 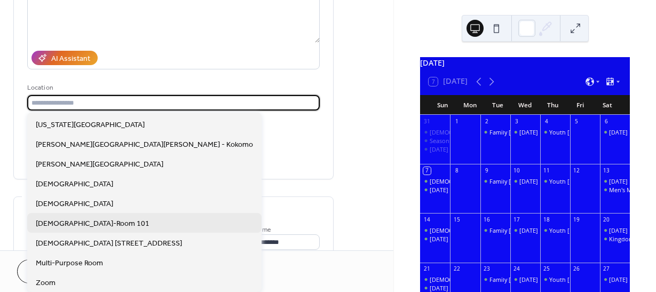 I want to click on div: 6, so click(x=606, y=122).